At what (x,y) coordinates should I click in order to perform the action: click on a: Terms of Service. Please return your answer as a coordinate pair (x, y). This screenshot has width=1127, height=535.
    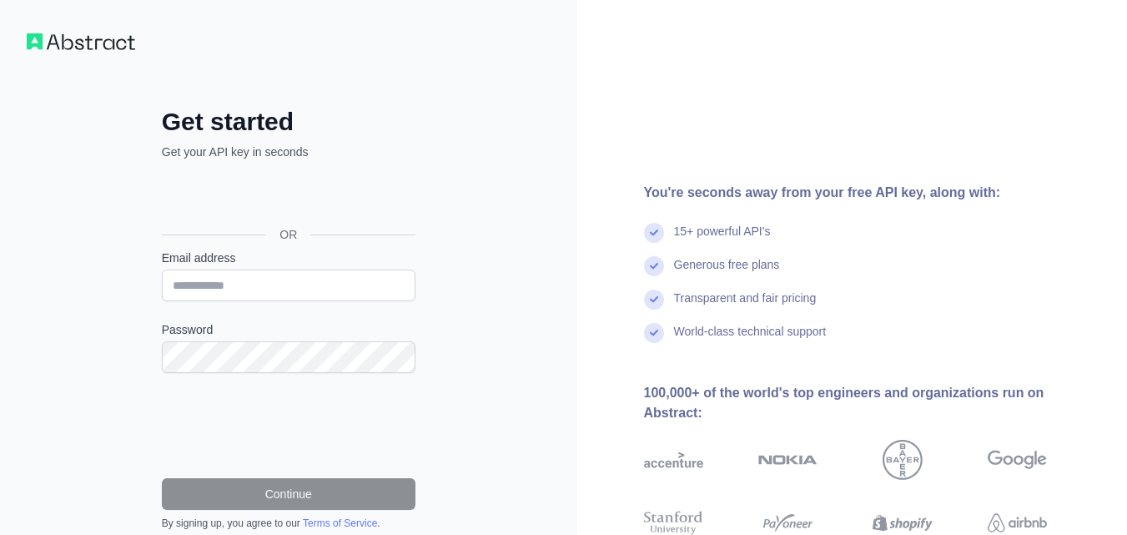
    Looking at the image, I should click on (340, 523).